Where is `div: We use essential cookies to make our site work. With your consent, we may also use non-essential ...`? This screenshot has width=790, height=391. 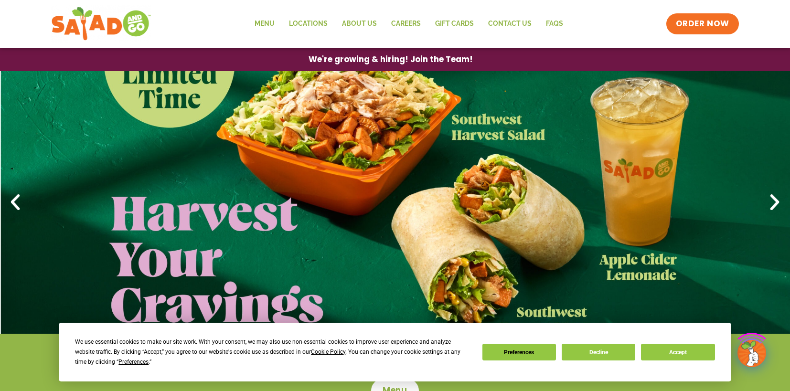 div: We use essential cookies to make our site work. With your consent, we may also use non-essential ... is located at coordinates (273, 352).